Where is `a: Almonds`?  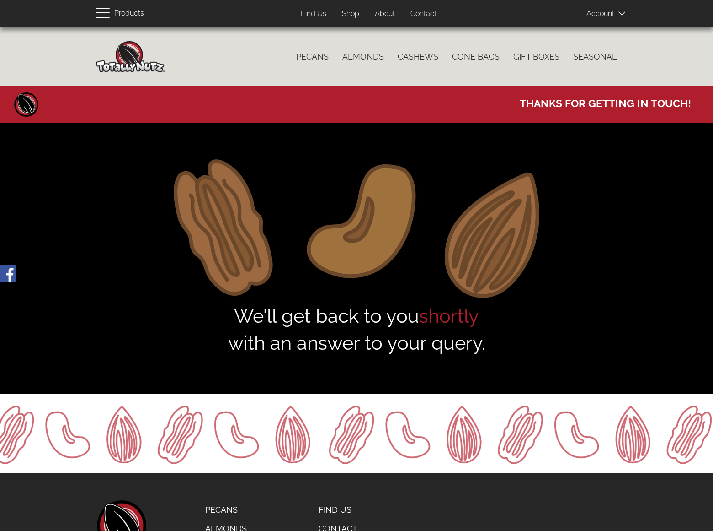 a: Almonds is located at coordinates (363, 57).